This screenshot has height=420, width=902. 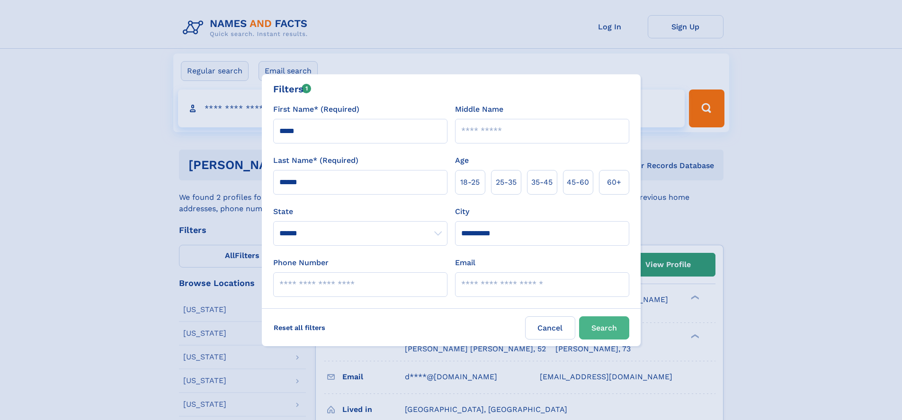 I want to click on label: Cancel, so click(x=550, y=328).